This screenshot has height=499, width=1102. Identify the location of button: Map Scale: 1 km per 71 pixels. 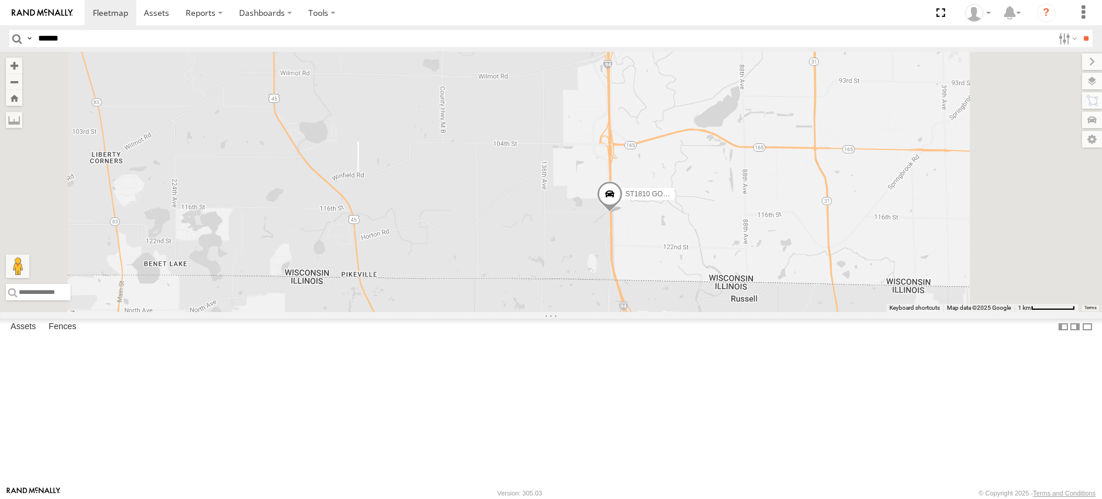
(1046, 308).